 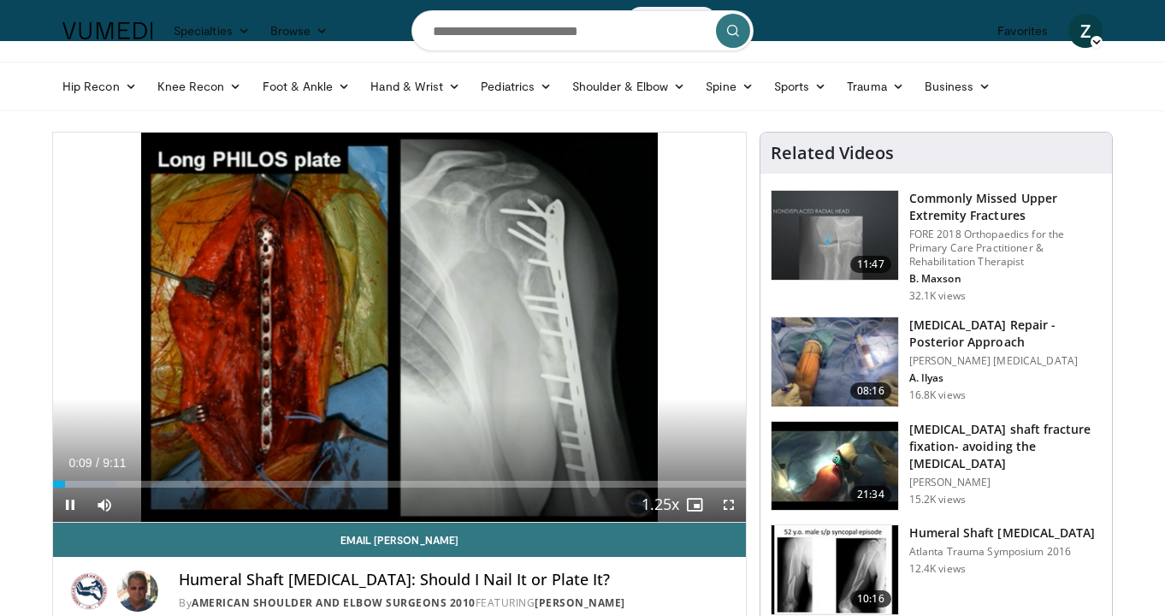 I want to click on button: Playback Rate, so click(x=660, y=505).